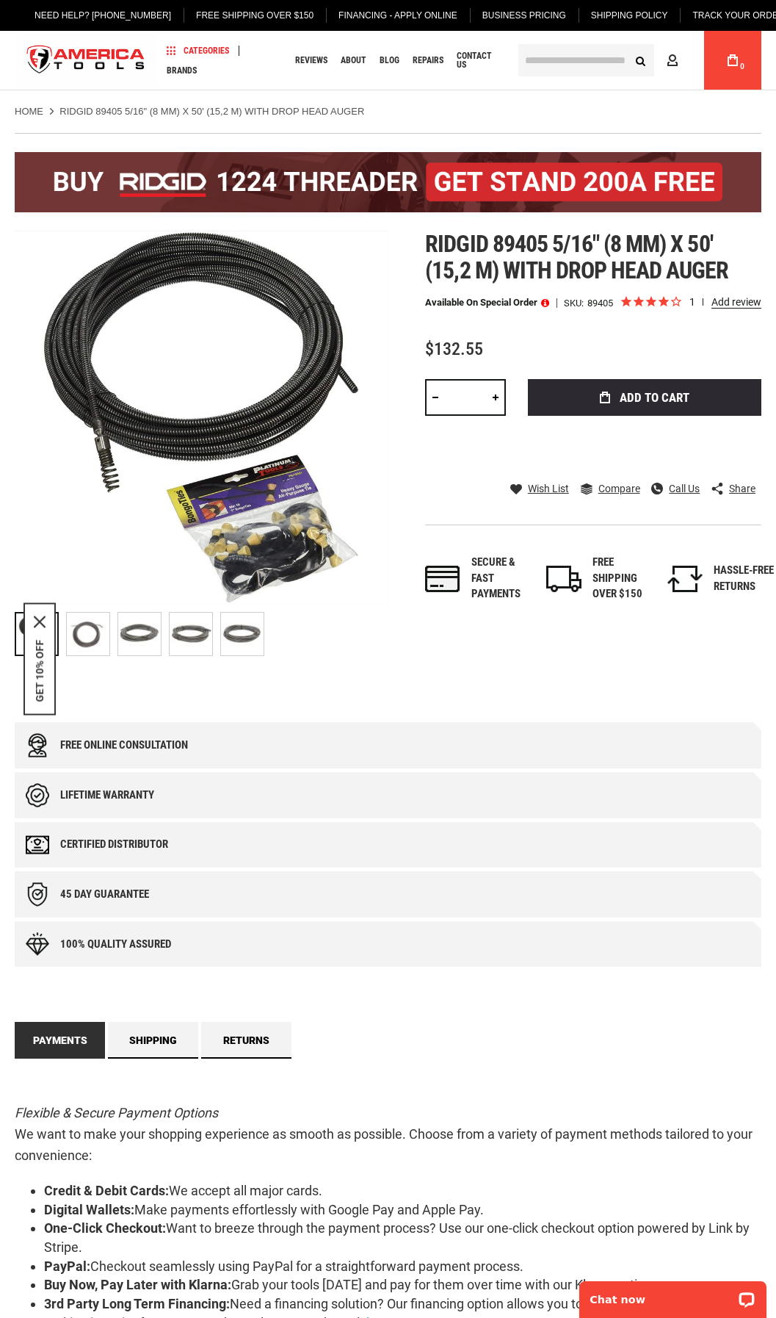 This screenshot has height=1318, width=776. I want to click on span: Share, so click(743, 488).